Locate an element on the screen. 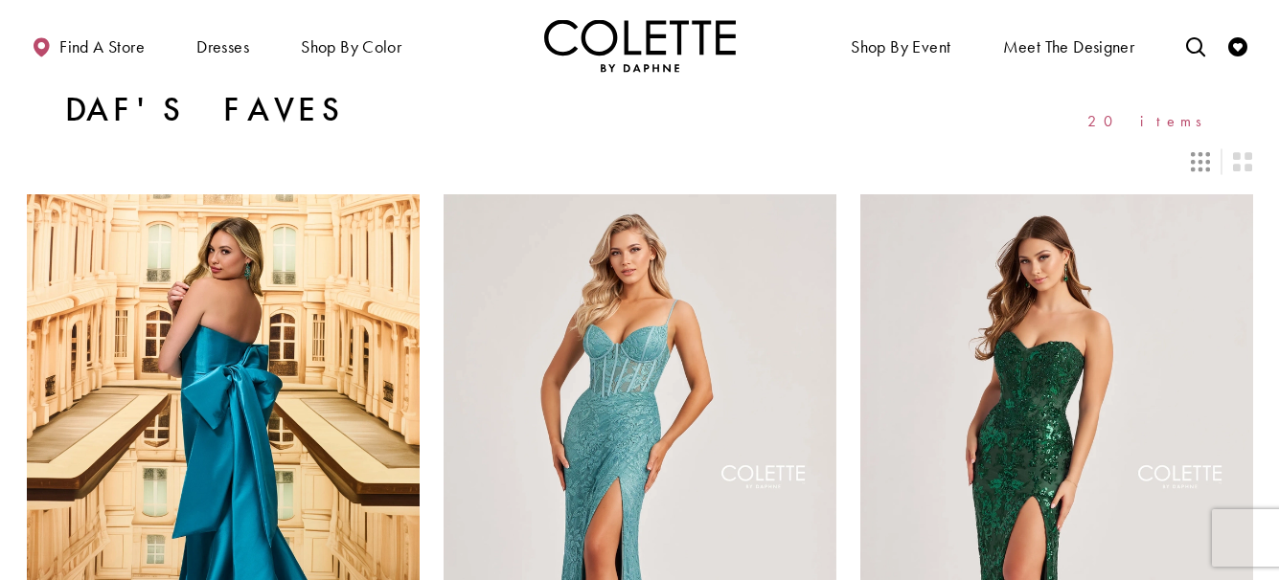 The height and width of the screenshot is (580, 1279). a: Meet the designer is located at coordinates (1069, 45).